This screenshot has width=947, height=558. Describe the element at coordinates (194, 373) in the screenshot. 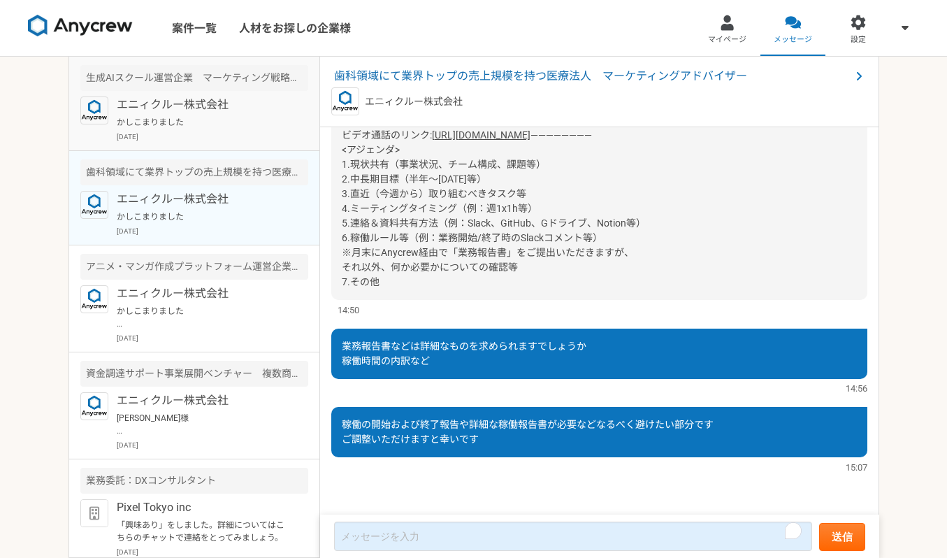

I see `div: 資金調達サポート事業展開ベンチャー 複数商材の商品企画・マーケティング業務` at that location.